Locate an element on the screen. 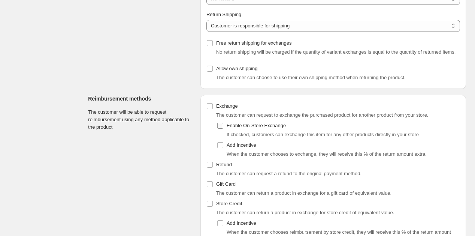  h3: Reimbursement methods is located at coordinates (141, 99).